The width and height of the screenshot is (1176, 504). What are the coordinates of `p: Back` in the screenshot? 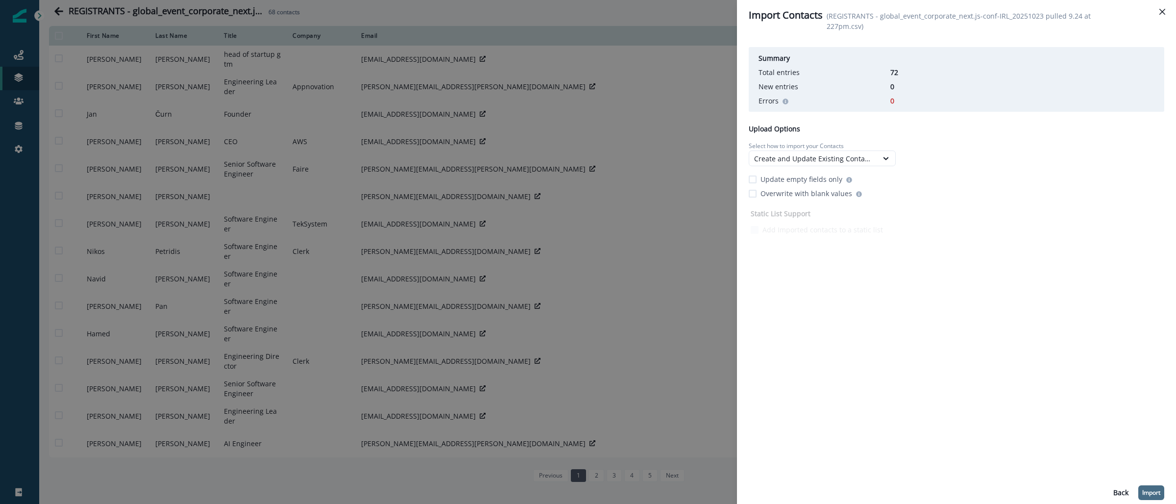 It's located at (1120, 492).